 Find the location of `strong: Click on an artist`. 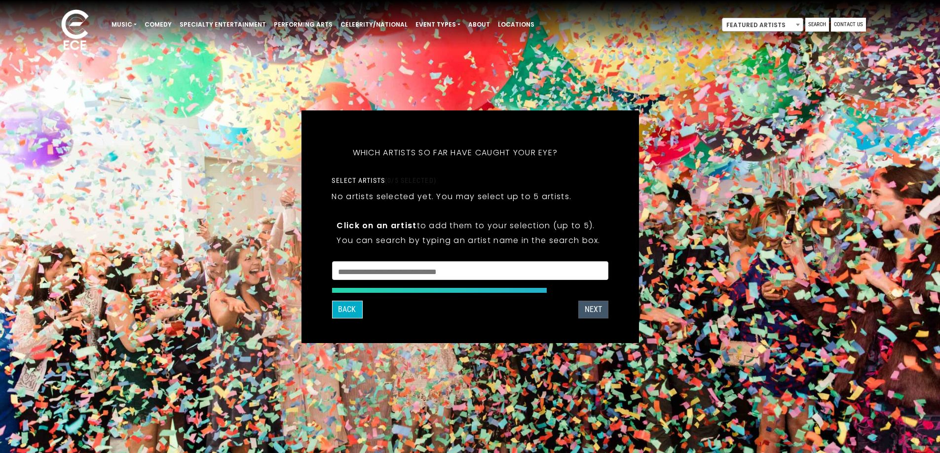

strong: Click on an artist is located at coordinates (376, 225).